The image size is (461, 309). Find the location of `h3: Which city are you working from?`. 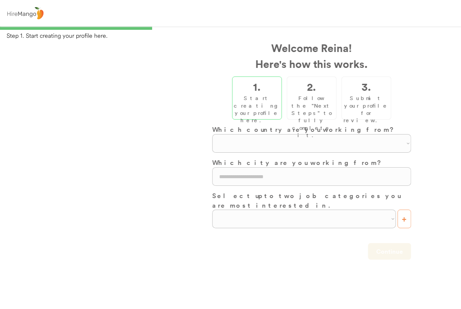

h3: Which city are you working from? is located at coordinates (311, 162).